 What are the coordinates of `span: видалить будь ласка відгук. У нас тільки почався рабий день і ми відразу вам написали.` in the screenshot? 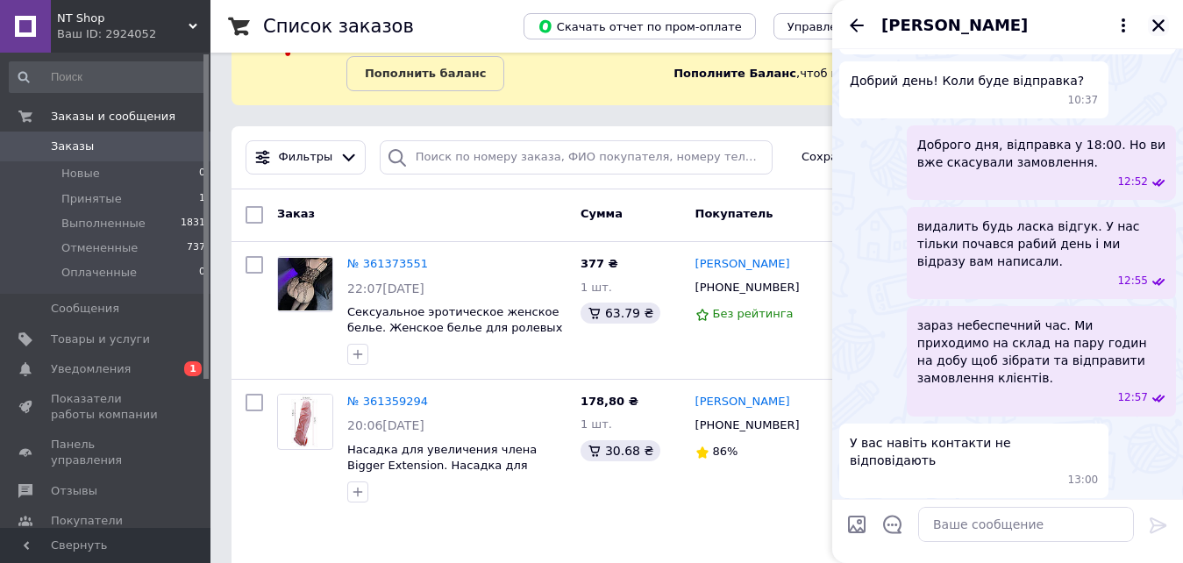 It's located at (1041, 244).